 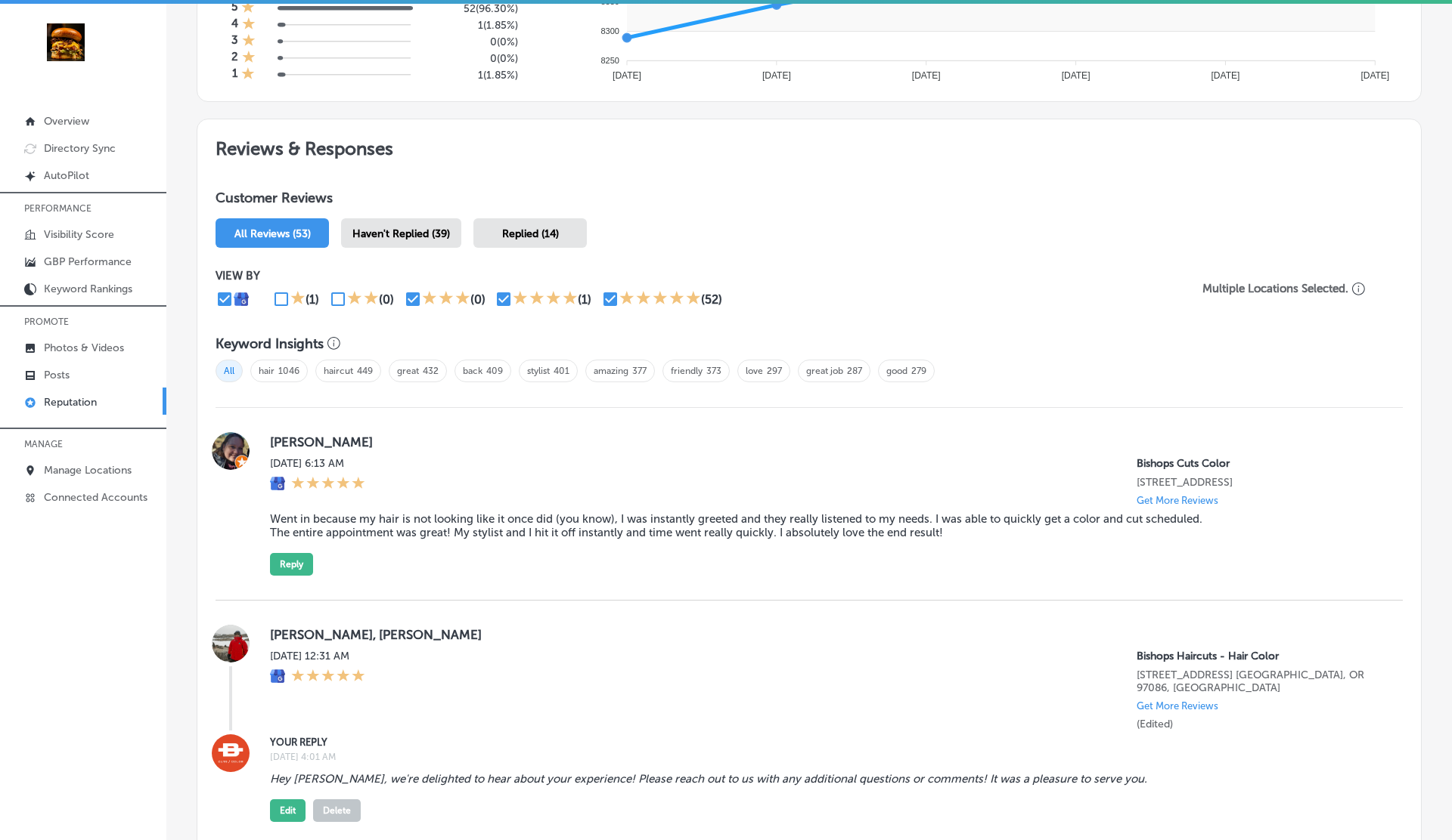 I want to click on button: Delete, so click(x=336, y=811).